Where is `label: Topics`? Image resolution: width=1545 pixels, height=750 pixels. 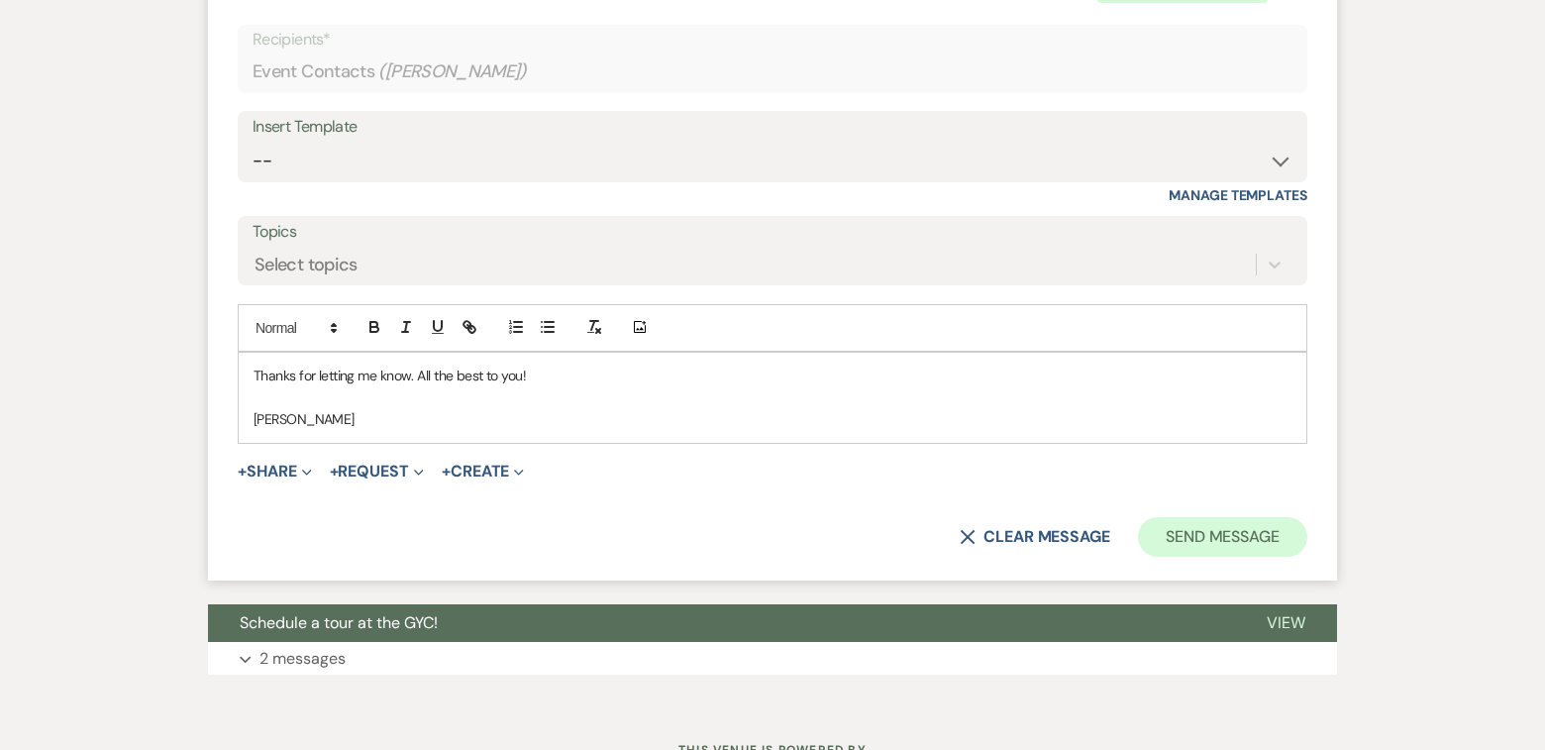 label: Topics is located at coordinates (772, 232).